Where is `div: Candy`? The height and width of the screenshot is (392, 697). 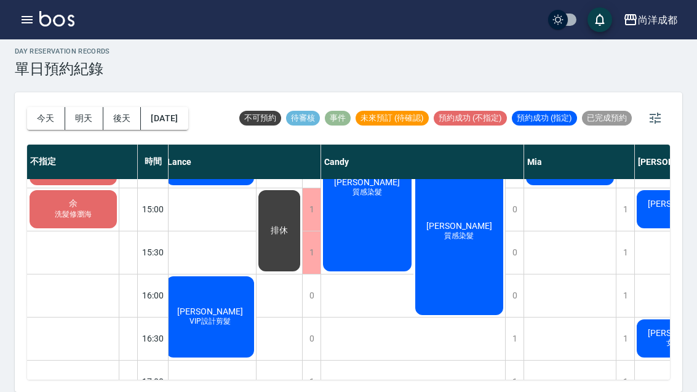
div: Candy is located at coordinates (423, 162).